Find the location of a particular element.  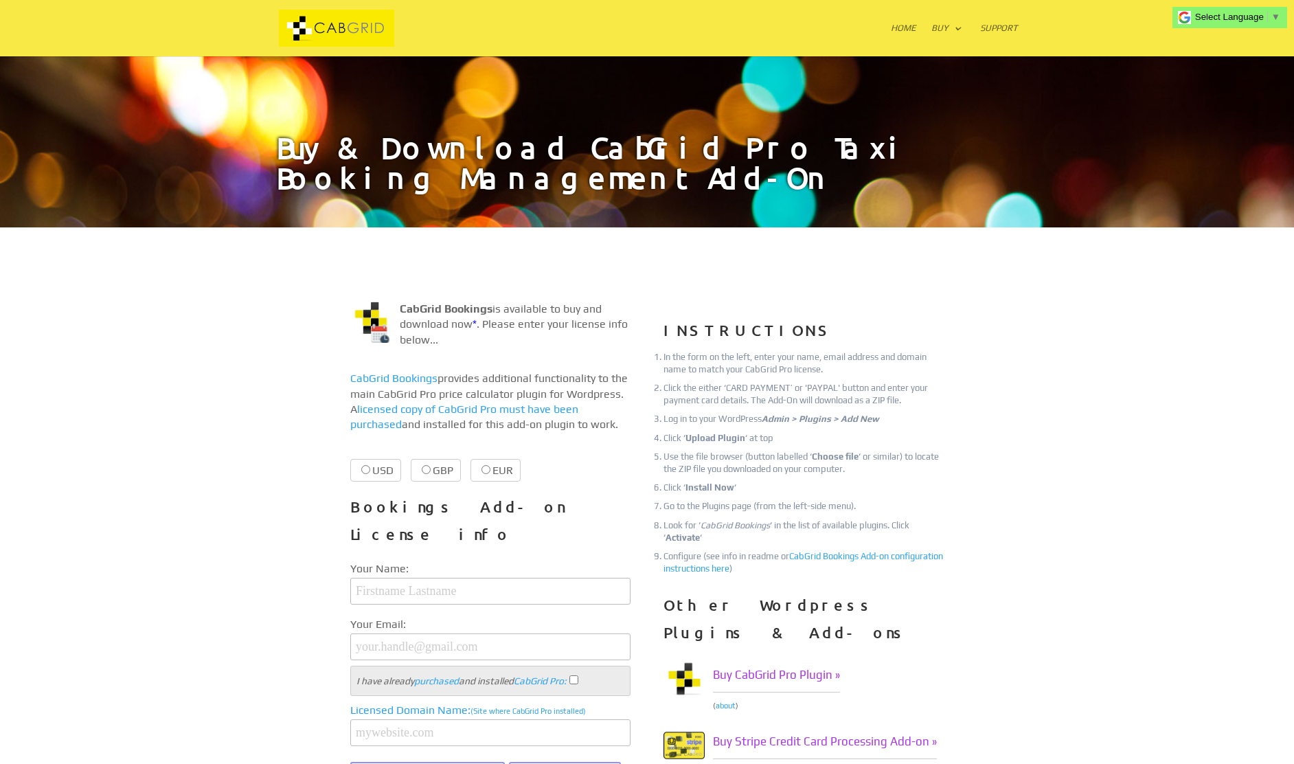

a: Buy CabGrid Pro Plugin » is located at coordinates (776, 675).